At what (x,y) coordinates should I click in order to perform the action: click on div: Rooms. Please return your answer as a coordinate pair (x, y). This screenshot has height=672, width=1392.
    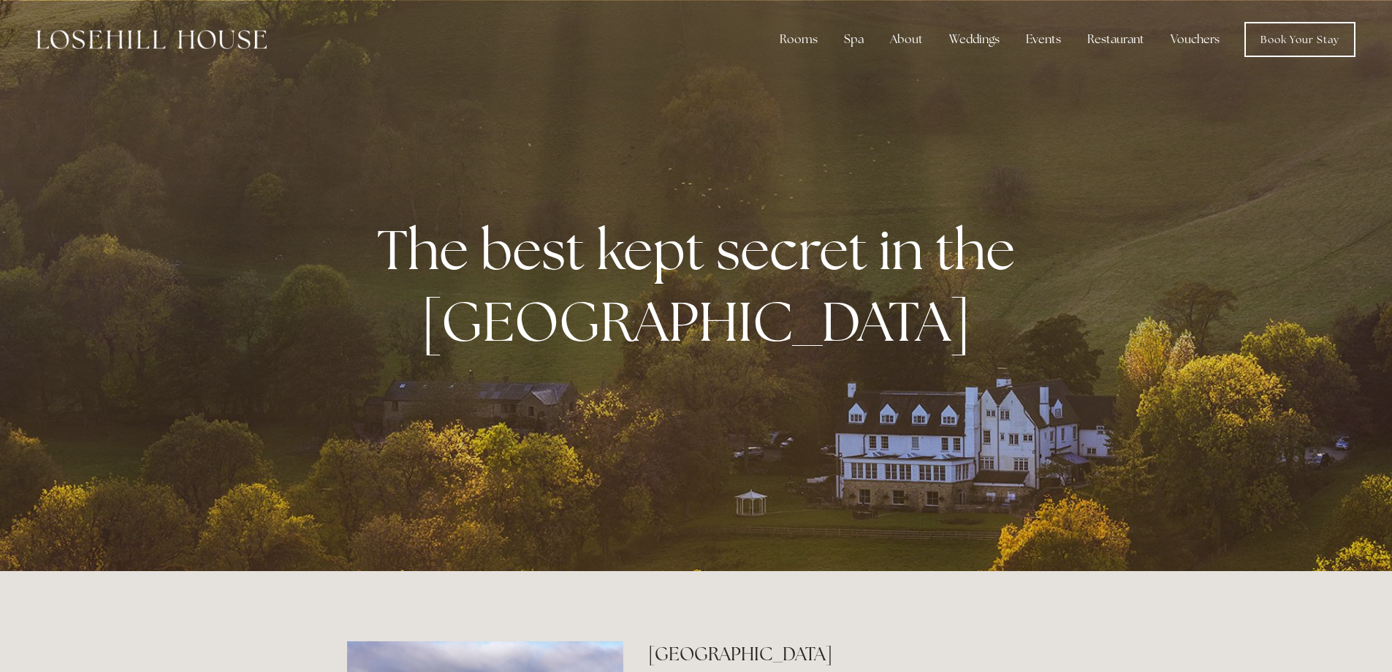
    Looking at the image, I should click on (799, 39).